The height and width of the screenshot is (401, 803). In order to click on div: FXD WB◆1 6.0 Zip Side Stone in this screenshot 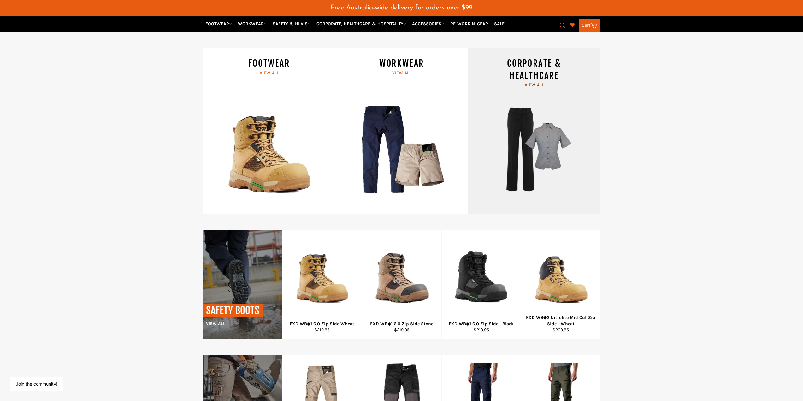, I will do `click(402, 324)`.